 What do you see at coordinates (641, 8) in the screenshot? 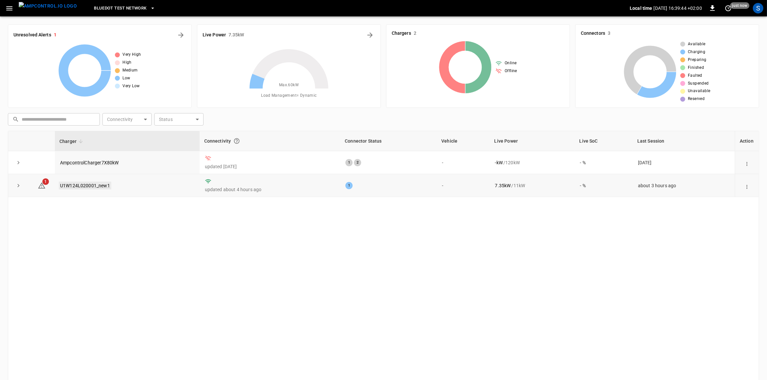
I see `p: Local time` at bounding box center [641, 8].